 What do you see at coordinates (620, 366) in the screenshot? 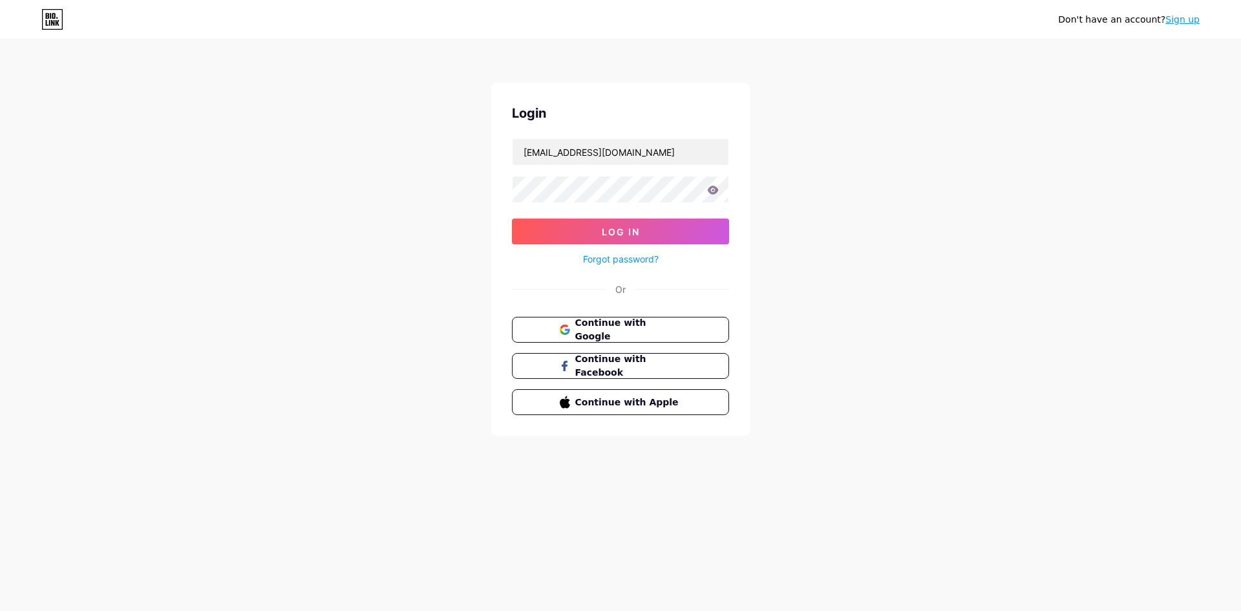
I see `button: Continue with Facebook` at bounding box center [620, 366].